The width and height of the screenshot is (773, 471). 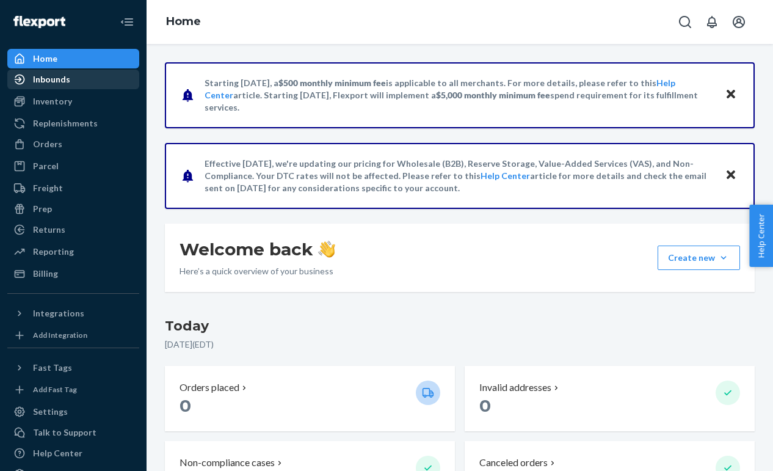 I want to click on div: Settings, so click(x=50, y=411).